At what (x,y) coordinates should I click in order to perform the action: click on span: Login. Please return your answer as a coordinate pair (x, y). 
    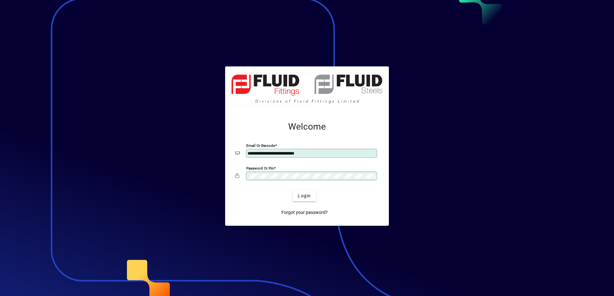
    Looking at the image, I should click on (304, 196).